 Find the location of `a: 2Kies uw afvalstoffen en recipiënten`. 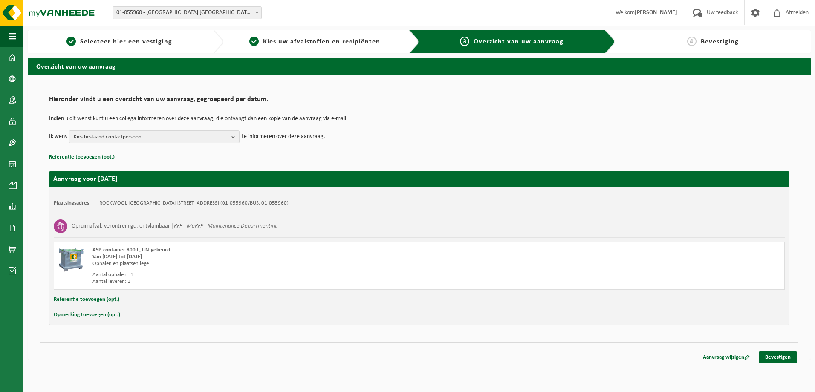

a: 2Kies uw afvalstoffen en recipiënten is located at coordinates (314, 42).